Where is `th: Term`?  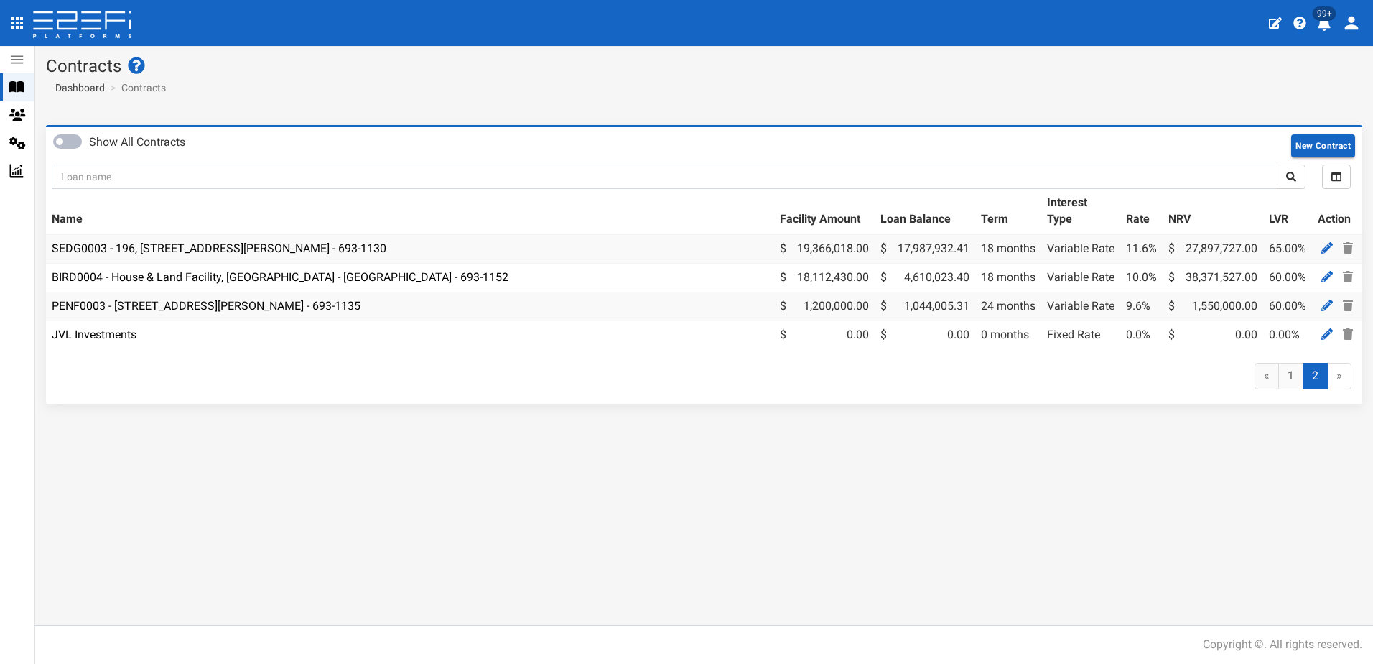
th: Term is located at coordinates (1009, 211).